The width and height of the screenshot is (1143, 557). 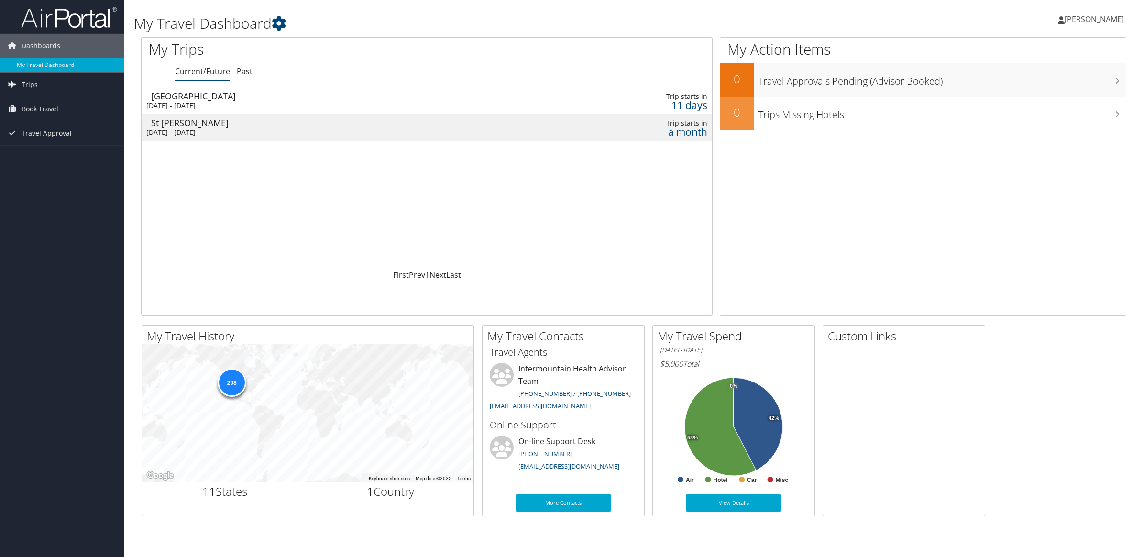 I want to click on tspan: 58%, so click(x=693, y=438).